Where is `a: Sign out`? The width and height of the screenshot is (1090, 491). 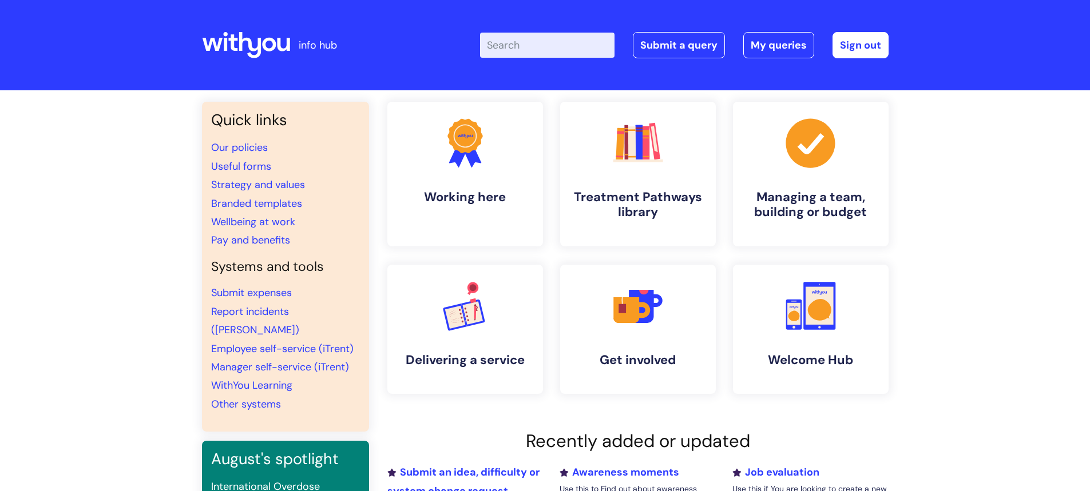 a: Sign out is located at coordinates (860, 45).